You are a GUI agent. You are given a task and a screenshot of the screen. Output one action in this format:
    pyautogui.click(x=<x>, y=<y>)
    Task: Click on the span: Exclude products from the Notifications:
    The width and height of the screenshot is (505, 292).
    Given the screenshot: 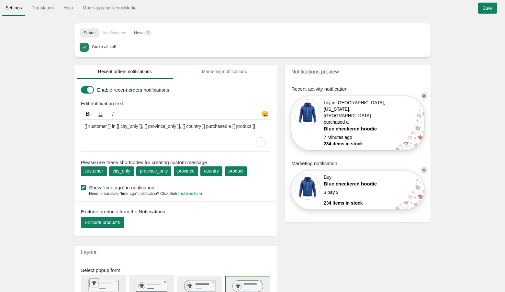 What is the action you would take?
    pyautogui.click(x=124, y=212)
    